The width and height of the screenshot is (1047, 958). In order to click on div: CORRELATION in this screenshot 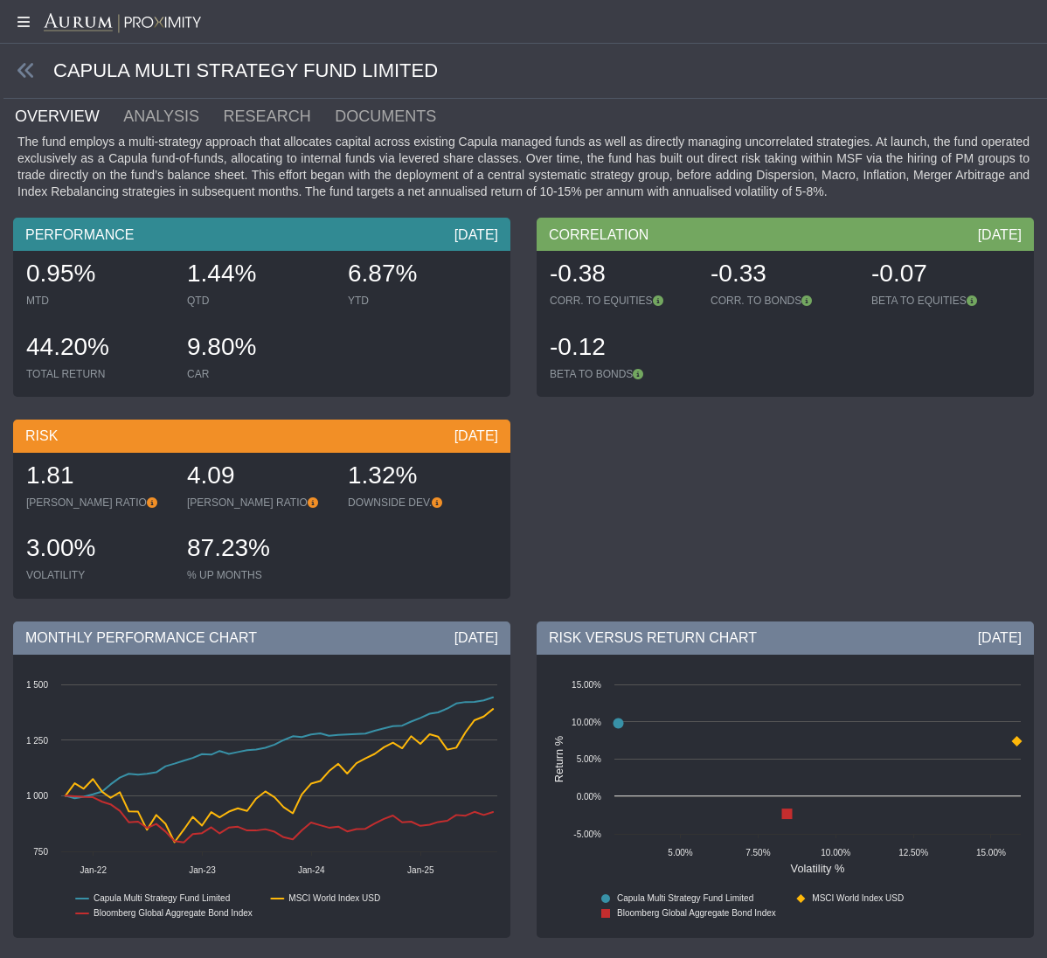, I will do `click(785, 234)`.